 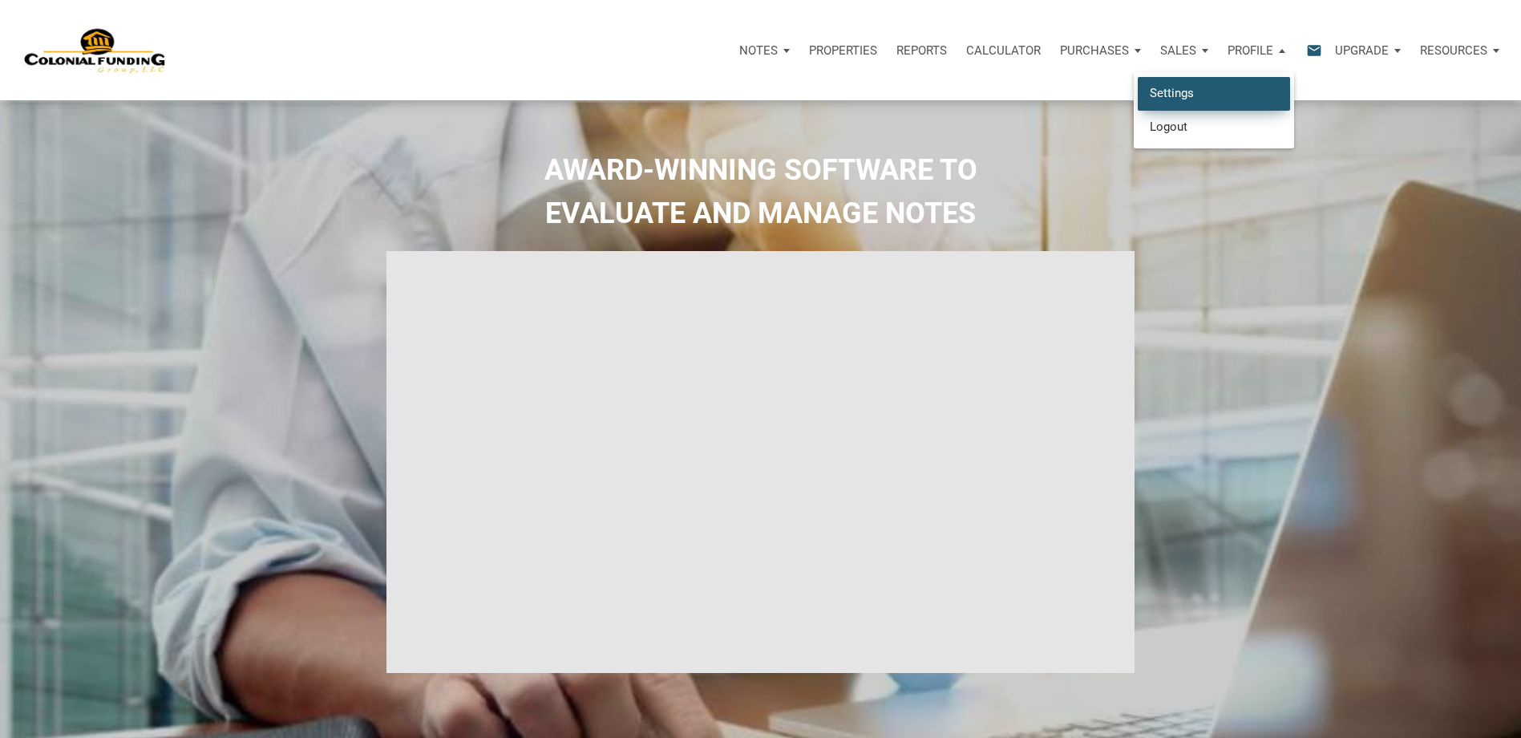 What do you see at coordinates (921, 51) in the screenshot?
I see `button: Reports` at bounding box center [921, 51].